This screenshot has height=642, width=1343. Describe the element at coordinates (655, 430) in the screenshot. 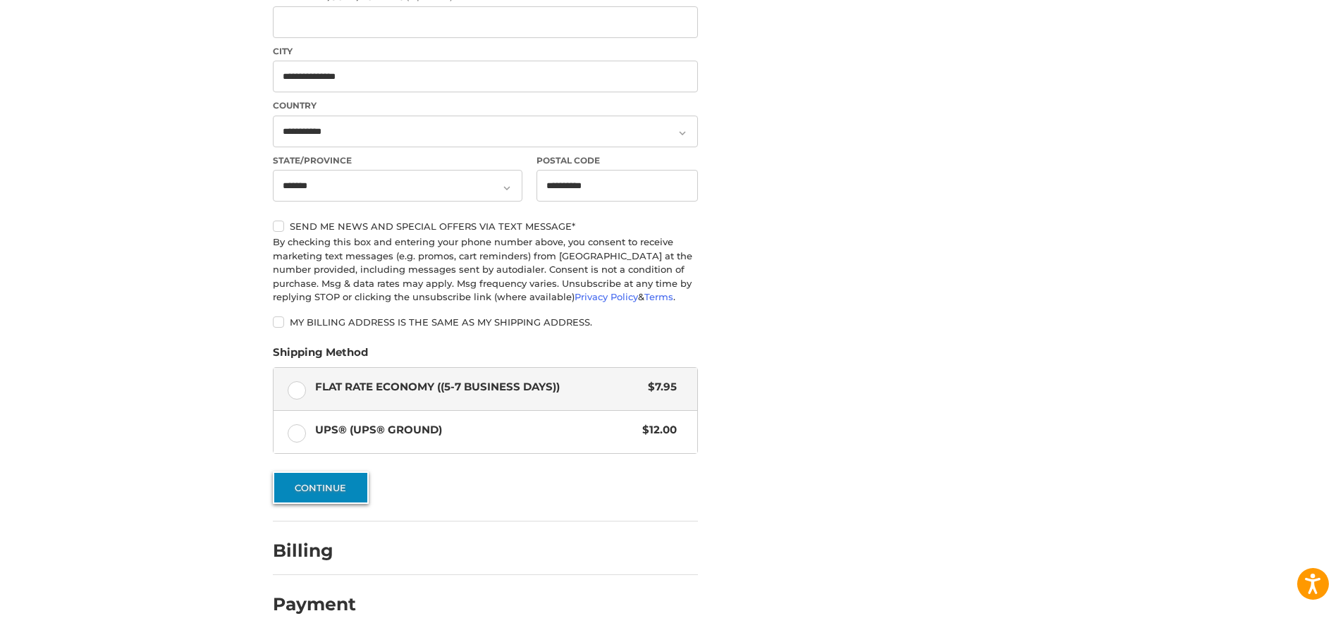

I see `span: $12.00` at that location.